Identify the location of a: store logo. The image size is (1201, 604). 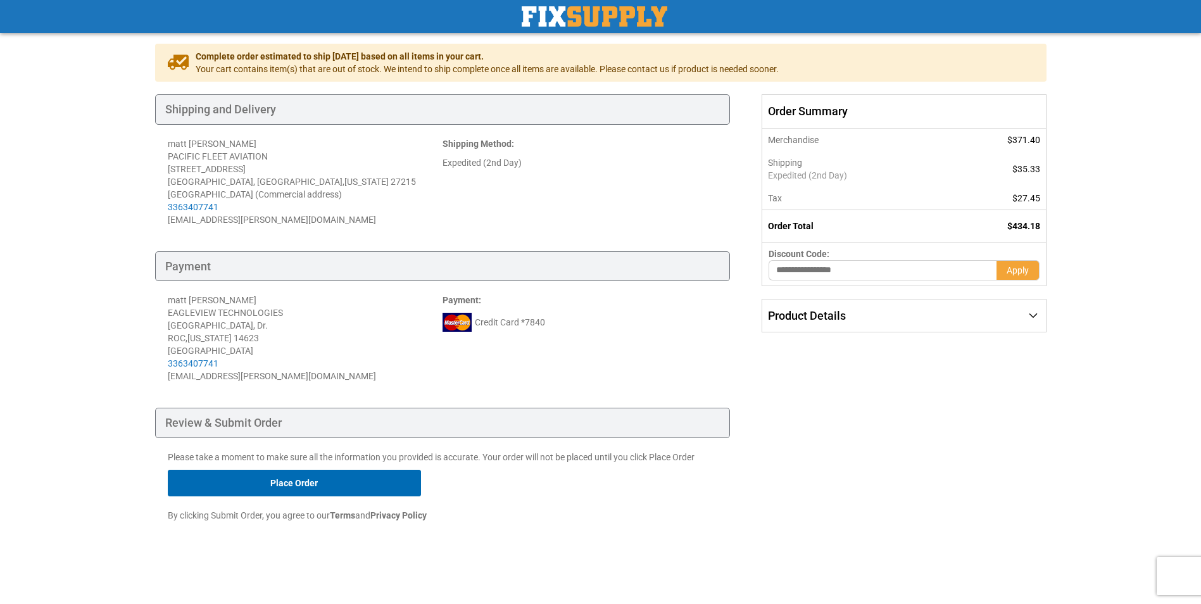
(594, 16).